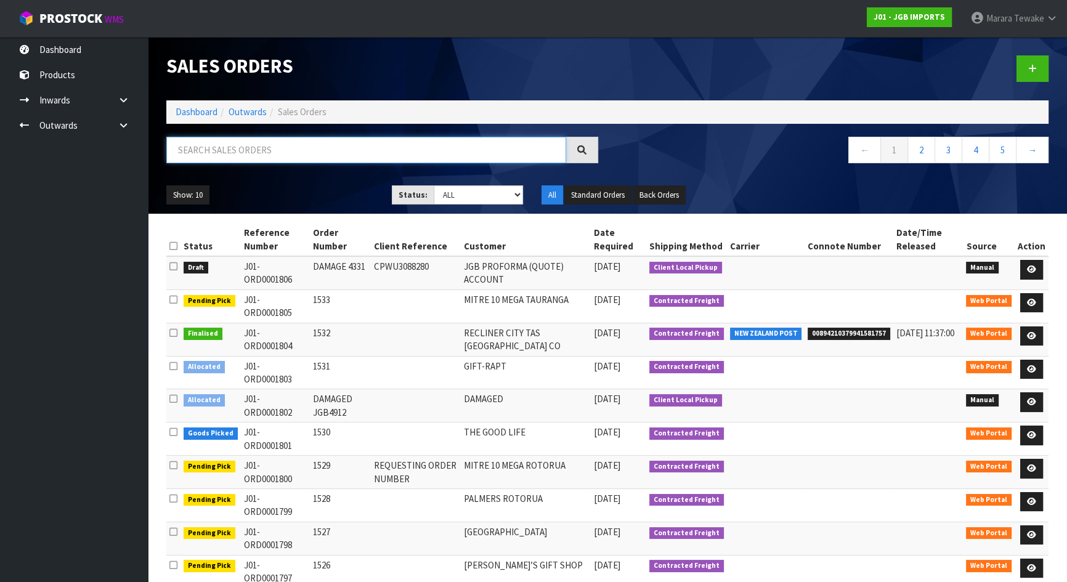  What do you see at coordinates (339, 273) in the screenshot?
I see `td: DAMAGE 4331` at bounding box center [339, 273].